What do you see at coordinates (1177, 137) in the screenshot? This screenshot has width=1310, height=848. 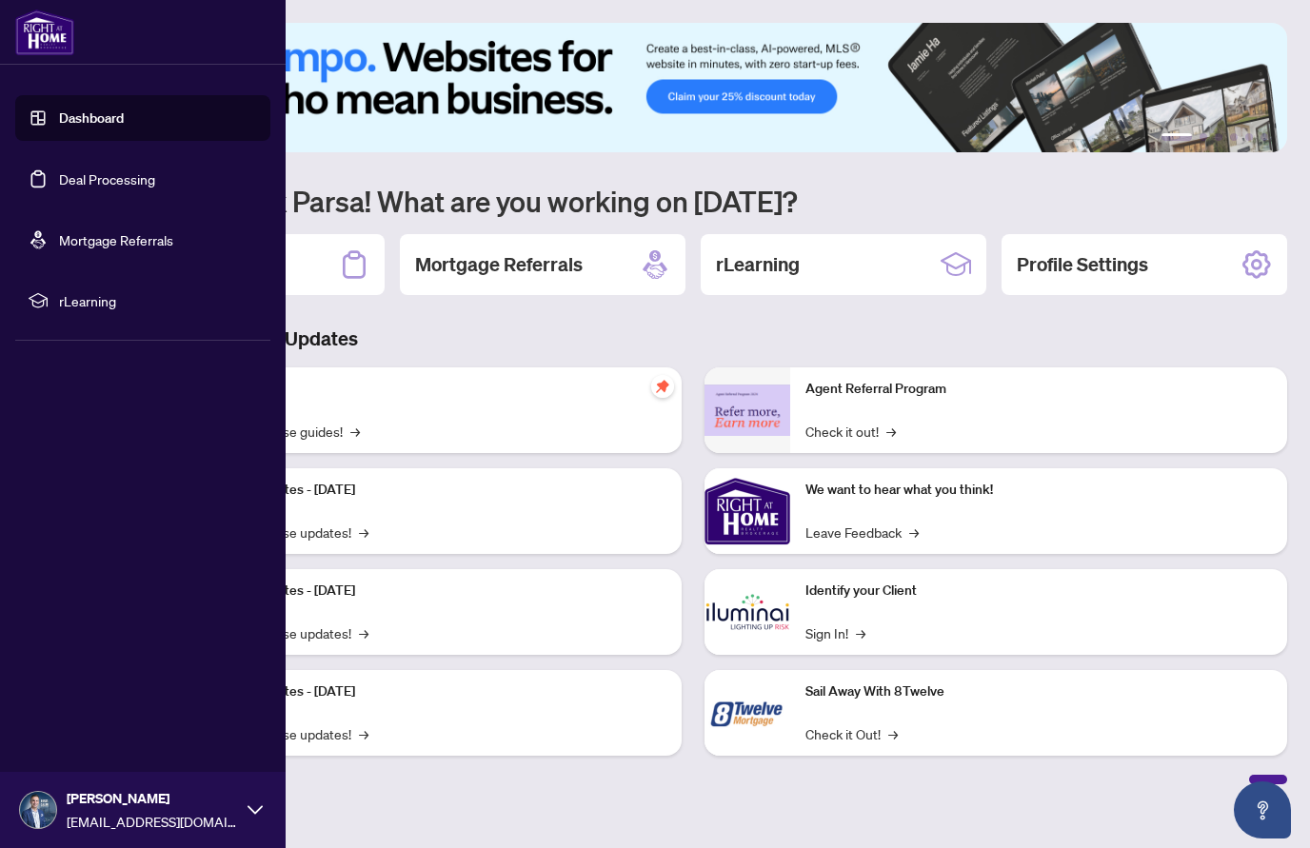 I see `button: 1` at bounding box center [1177, 137].